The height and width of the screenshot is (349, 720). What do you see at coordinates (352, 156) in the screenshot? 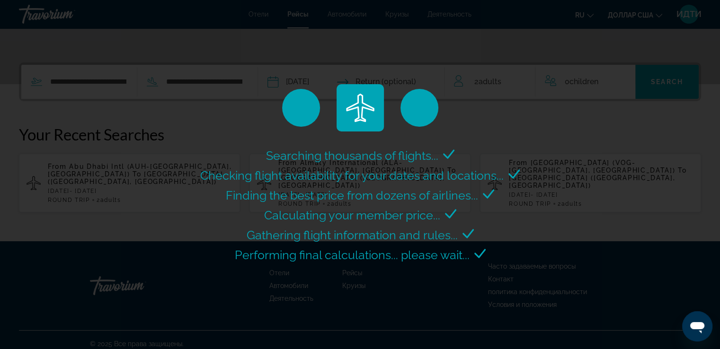
I see `span: Searching thousands of flights...` at bounding box center [352, 156].